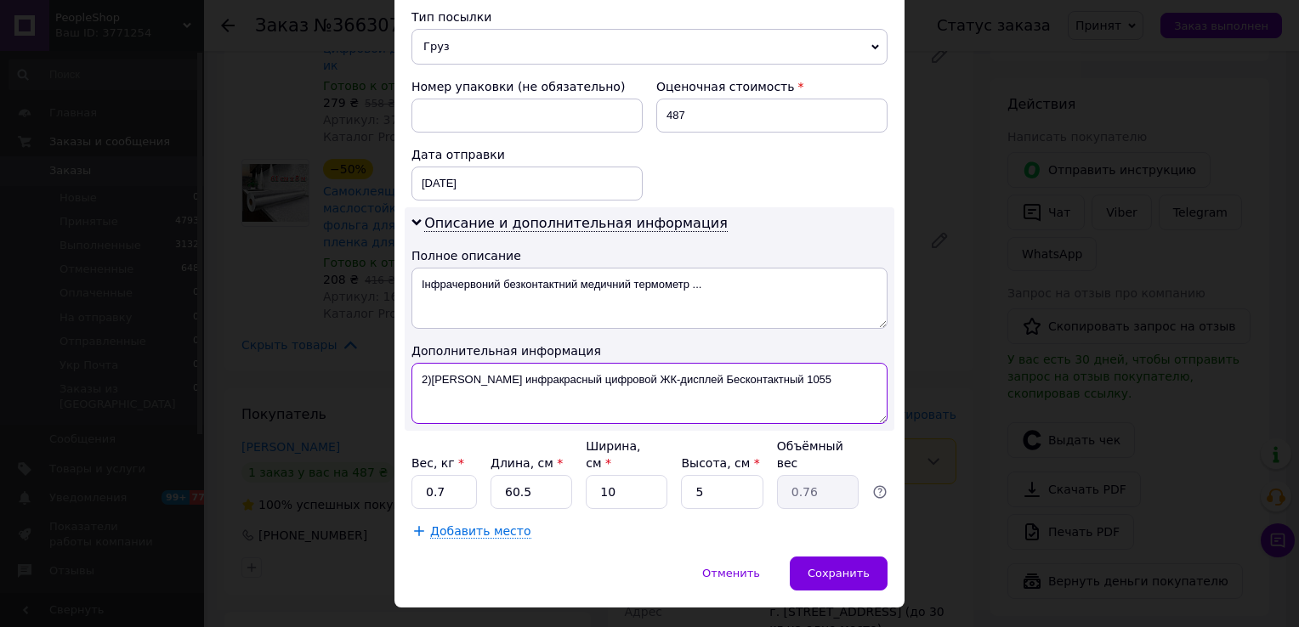 Image resolution: width=1299 pixels, height=627 pixels. What do you see at coordinates (649, 256) in the screenshot?
I see `div: Полное описание` at bounding box center [649, 256].